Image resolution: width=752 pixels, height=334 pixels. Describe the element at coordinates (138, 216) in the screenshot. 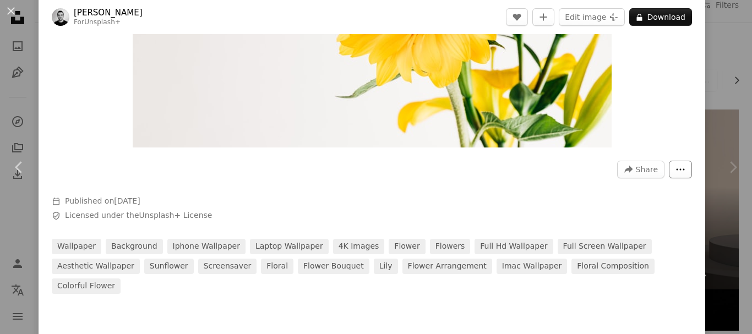

I see `span: Licensed under the` at that location.